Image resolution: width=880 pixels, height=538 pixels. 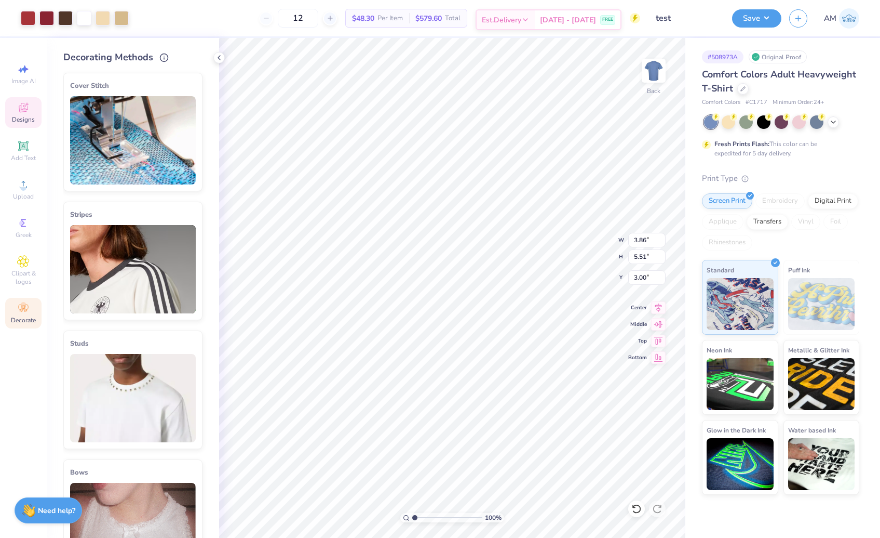 I want to click on span: FREE, so click(x=608, y=20).